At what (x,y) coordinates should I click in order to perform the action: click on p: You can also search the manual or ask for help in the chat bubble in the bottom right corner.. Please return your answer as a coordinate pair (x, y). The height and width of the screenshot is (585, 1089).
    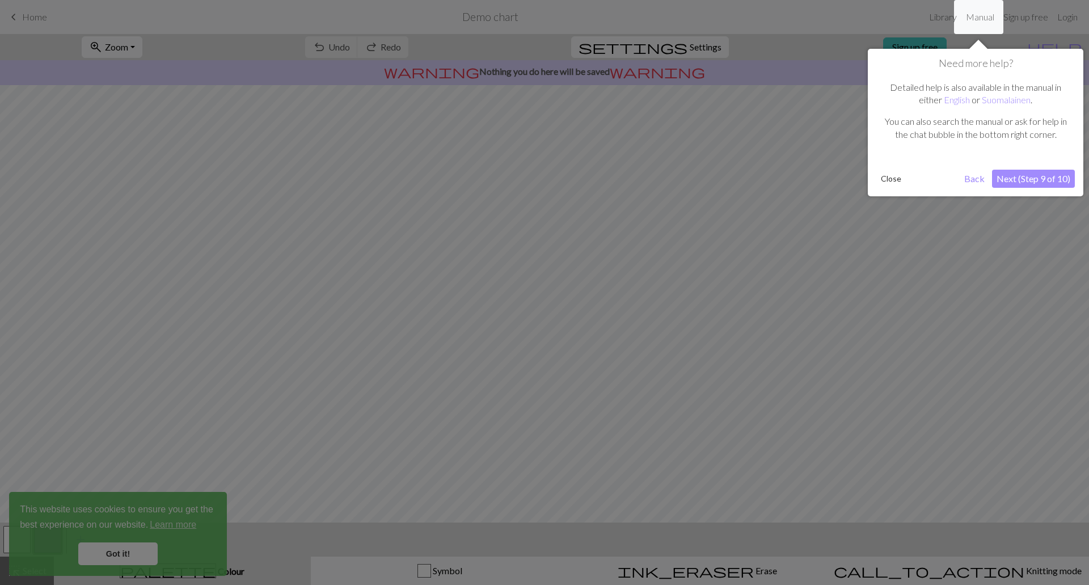
    Looking at the image, I should click on (975, 128).